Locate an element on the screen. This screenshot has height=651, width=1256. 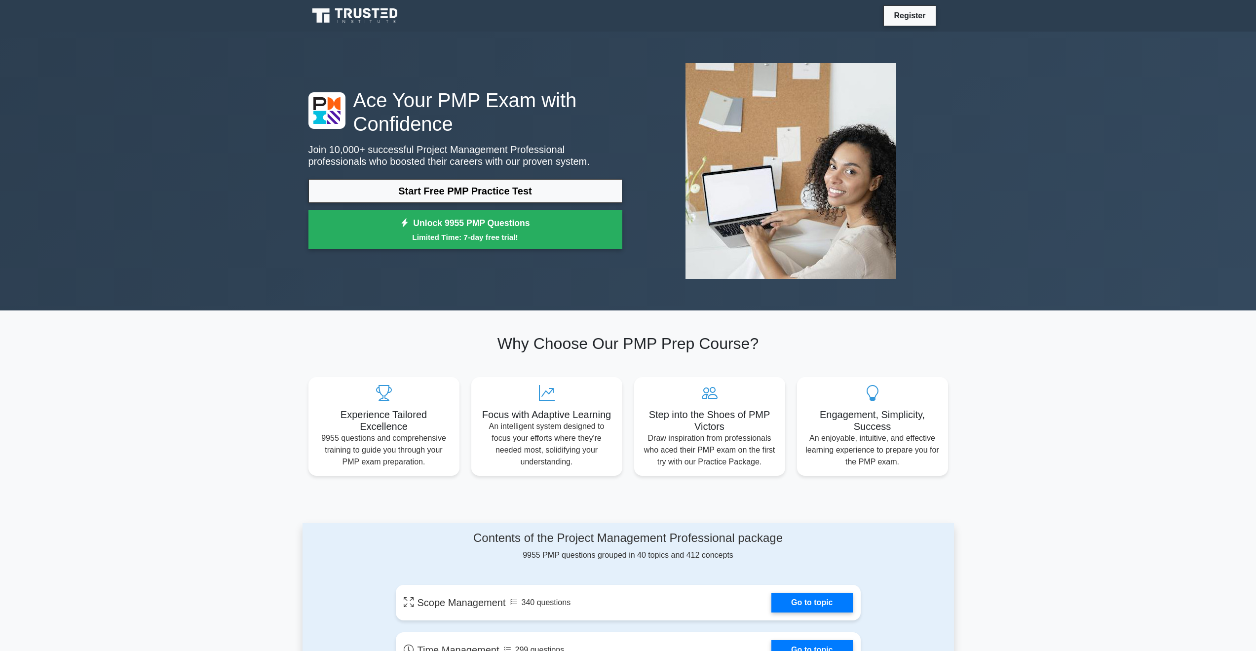
p: 9955 questions and comprehensive training to guide you through your PMP exam preparation. is located at coordinates (384, 450).